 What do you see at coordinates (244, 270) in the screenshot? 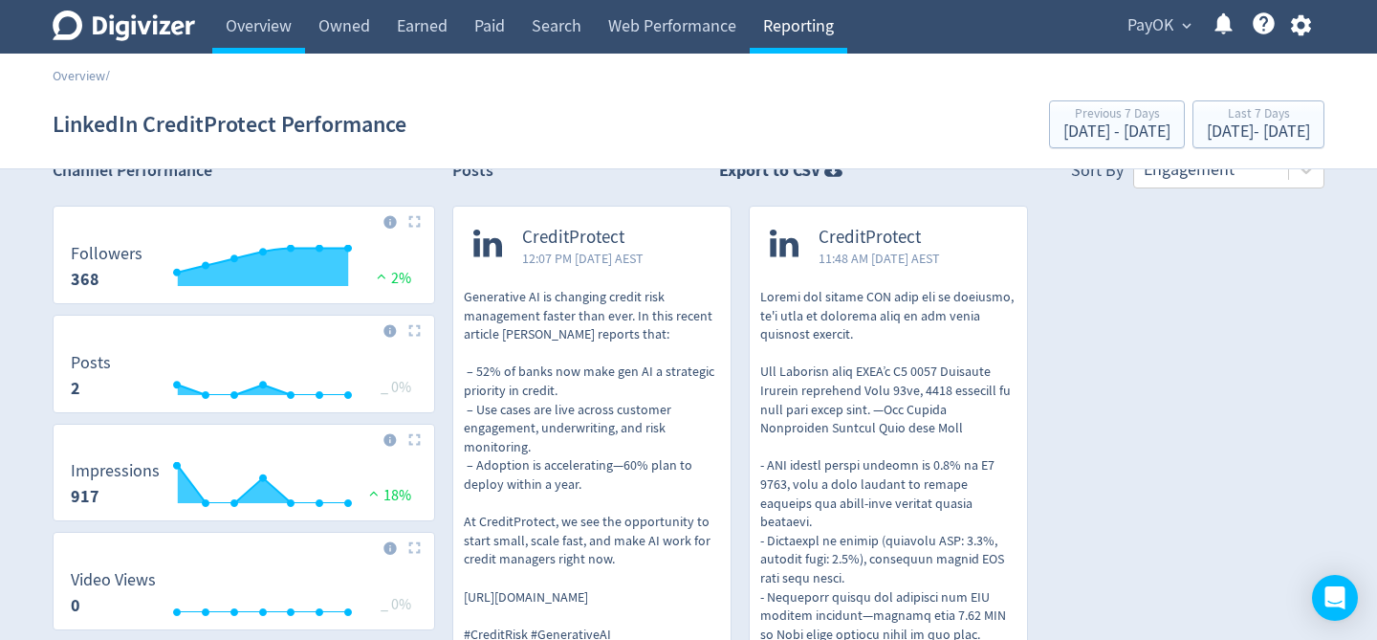
I see `svg: Followers 368` at bounding box center [244, 270].